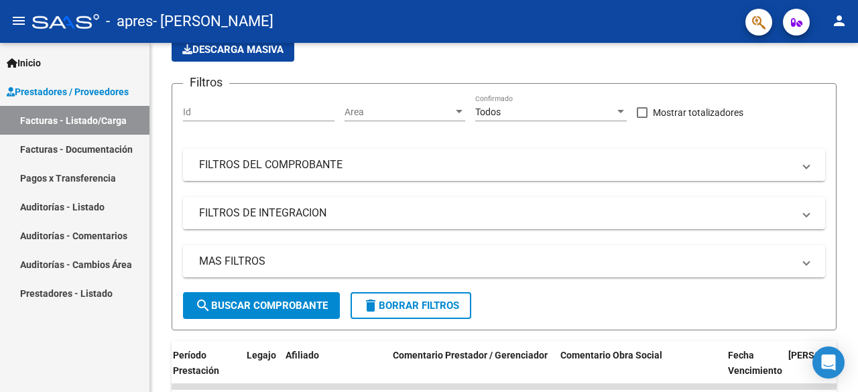 The width and height of the screenshot is (858, 392). I want to click on span: Area, so click(399, 112).